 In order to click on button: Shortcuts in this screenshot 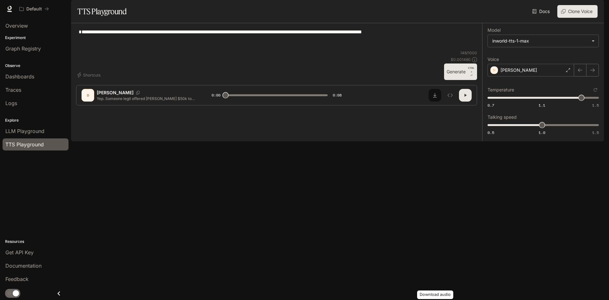, I will do `click(89, 75)`.